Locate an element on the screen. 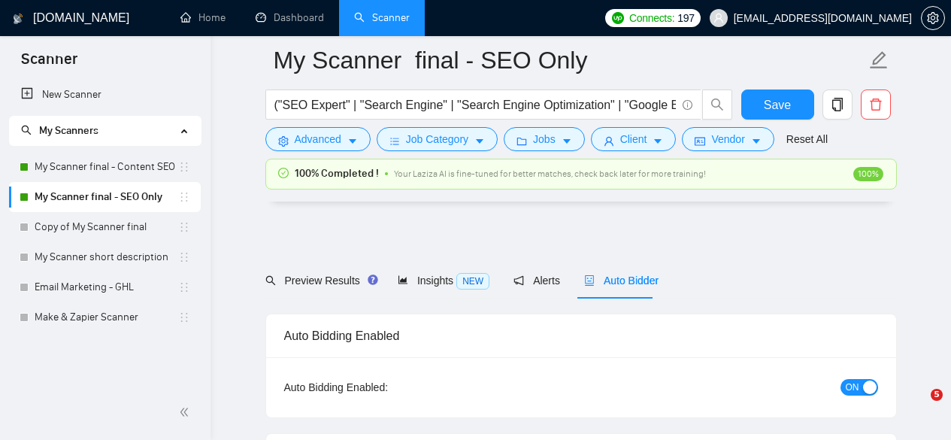 This screenshot has height=440, width=951. span: notification is located at coordinates (519, 281).